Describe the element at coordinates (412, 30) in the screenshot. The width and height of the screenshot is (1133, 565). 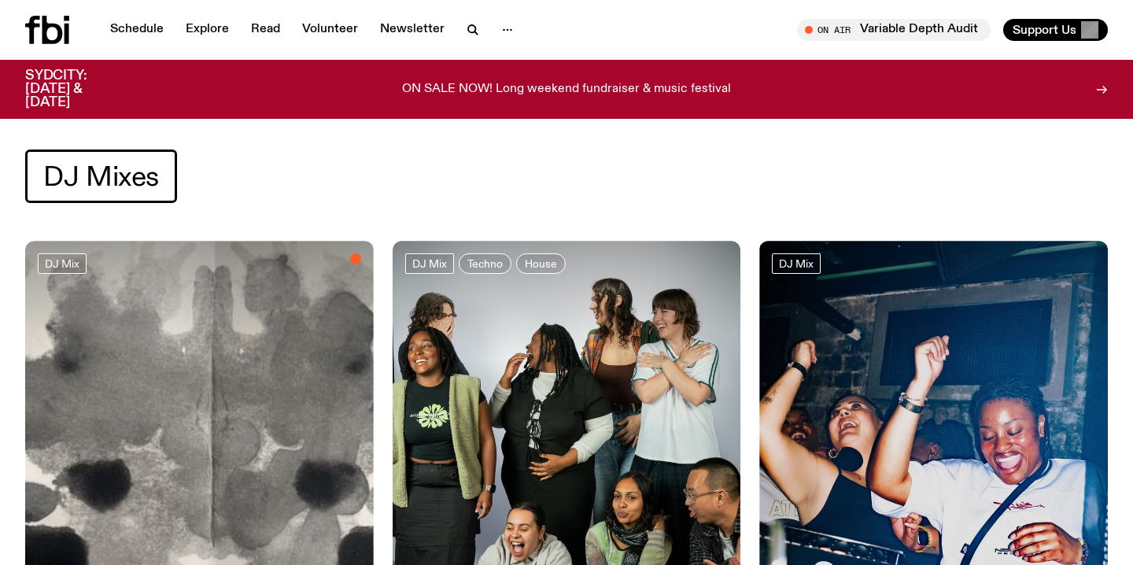
I see `a: Newsletter` at that location.